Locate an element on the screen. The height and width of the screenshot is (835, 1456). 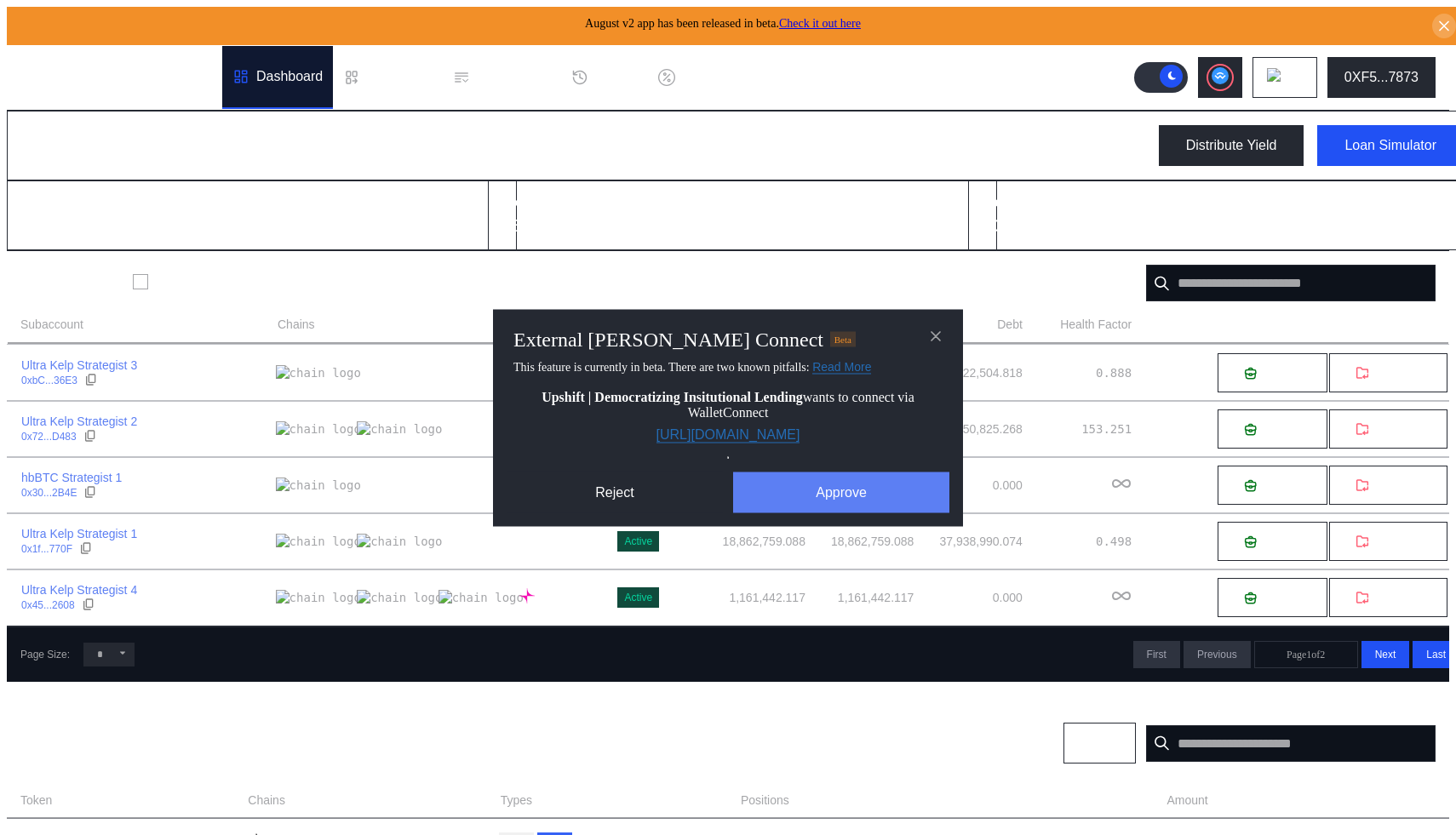
div: 83,078,749.075 is located at coordinates (574, 226).